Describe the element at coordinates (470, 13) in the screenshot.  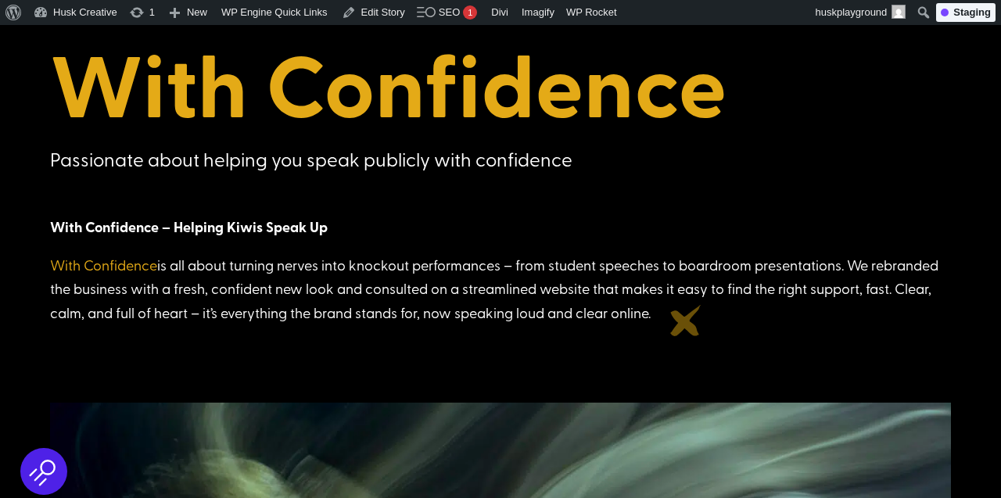
I see `div: 1` at that location.